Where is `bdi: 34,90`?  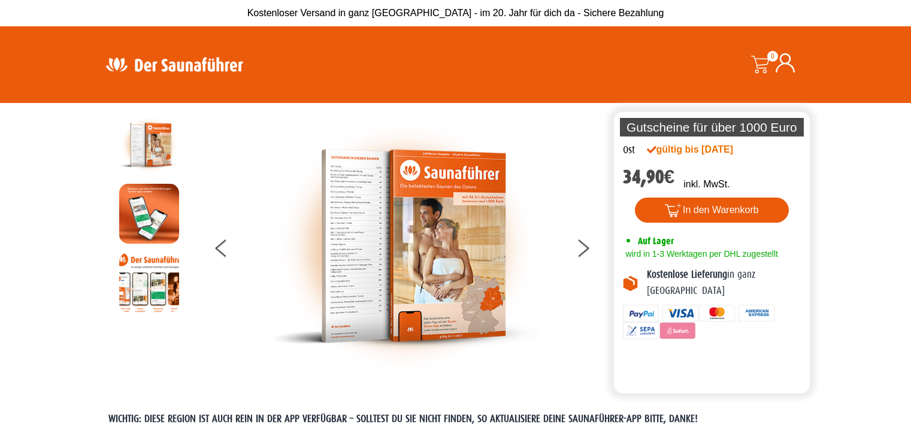
bdi: 34,90 is located at coordinates (649, 177).